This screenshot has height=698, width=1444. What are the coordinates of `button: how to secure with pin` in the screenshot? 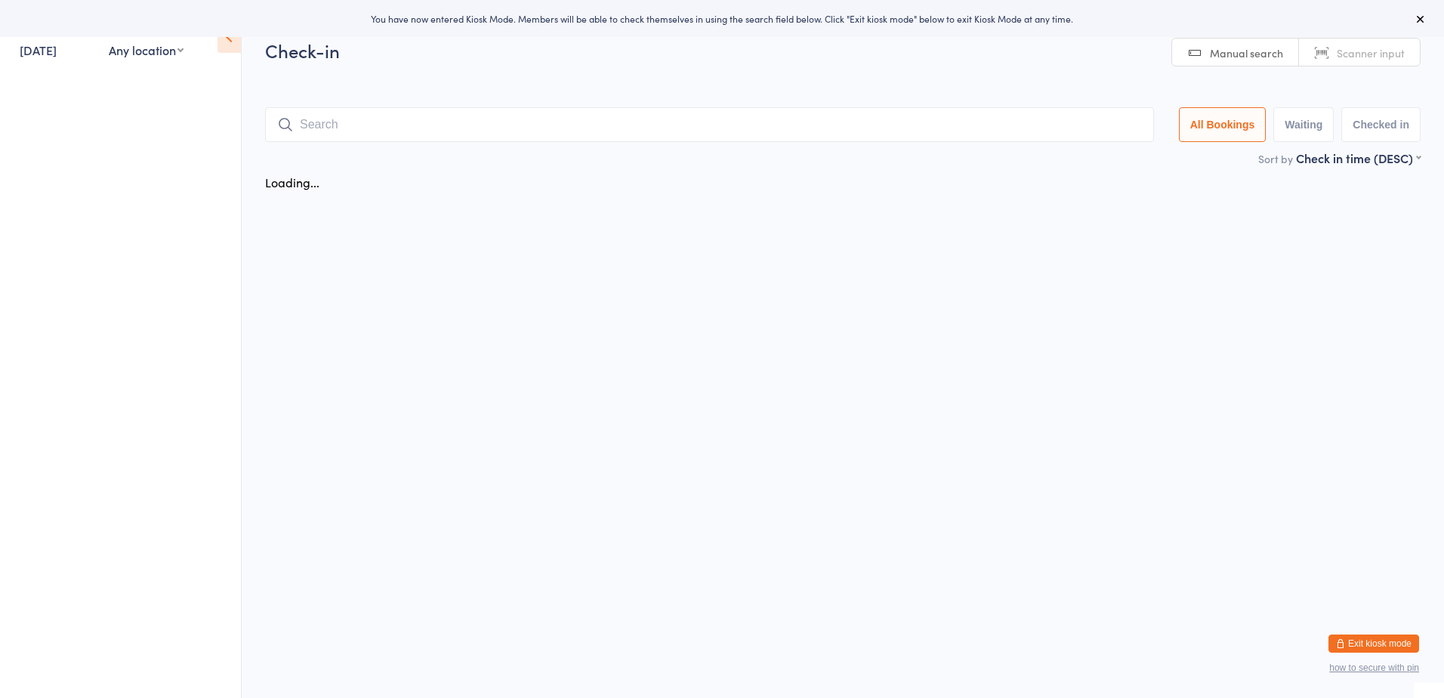 It's located at (1374, 668).